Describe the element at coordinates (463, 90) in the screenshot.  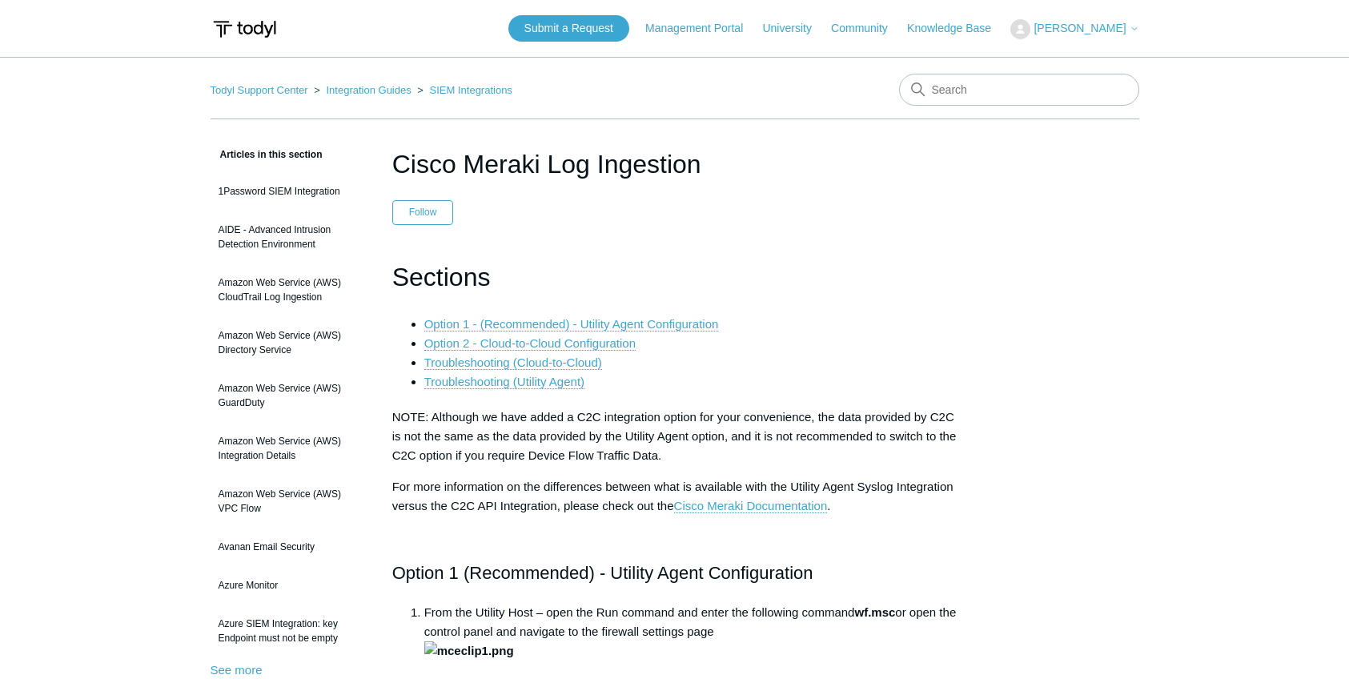
I see `li: SIEM Integrations` at that location.